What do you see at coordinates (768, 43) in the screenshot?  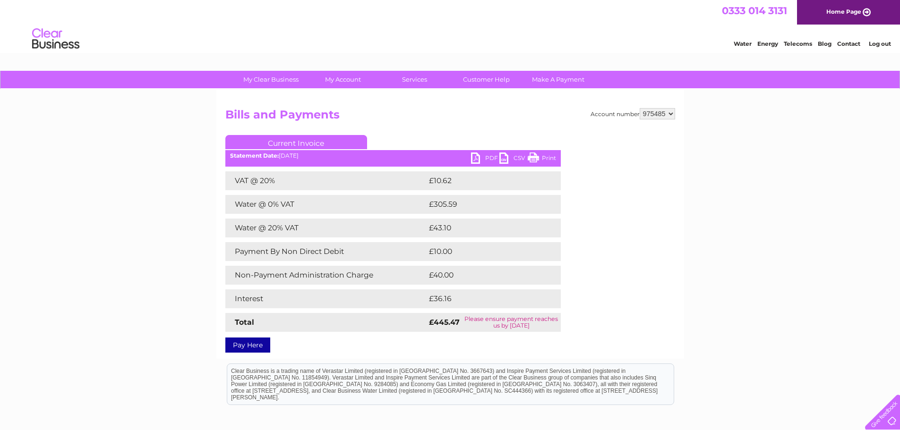 I see `a: Energy` at bounding box center [768, 43].